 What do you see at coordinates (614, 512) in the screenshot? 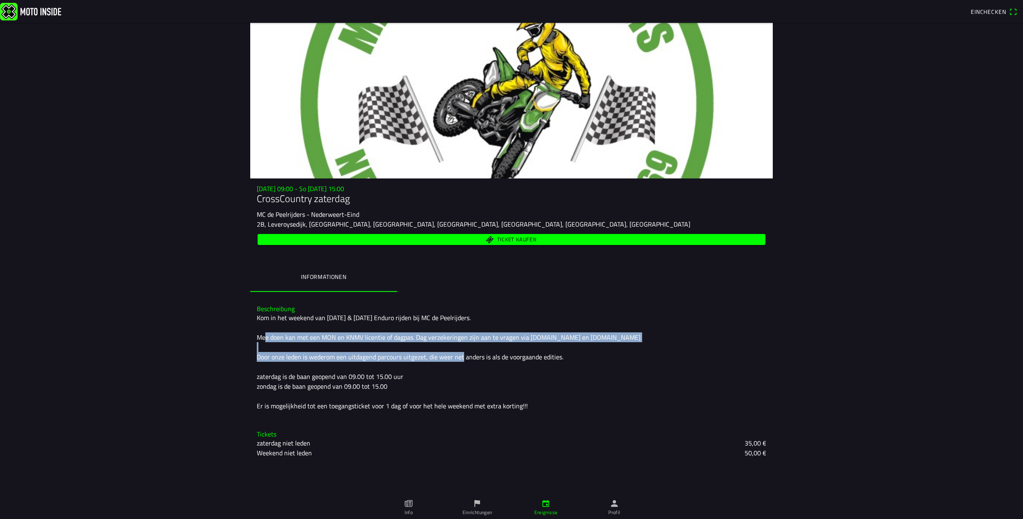
I see `ion-label: Profil` at bounding box center [614, 512].